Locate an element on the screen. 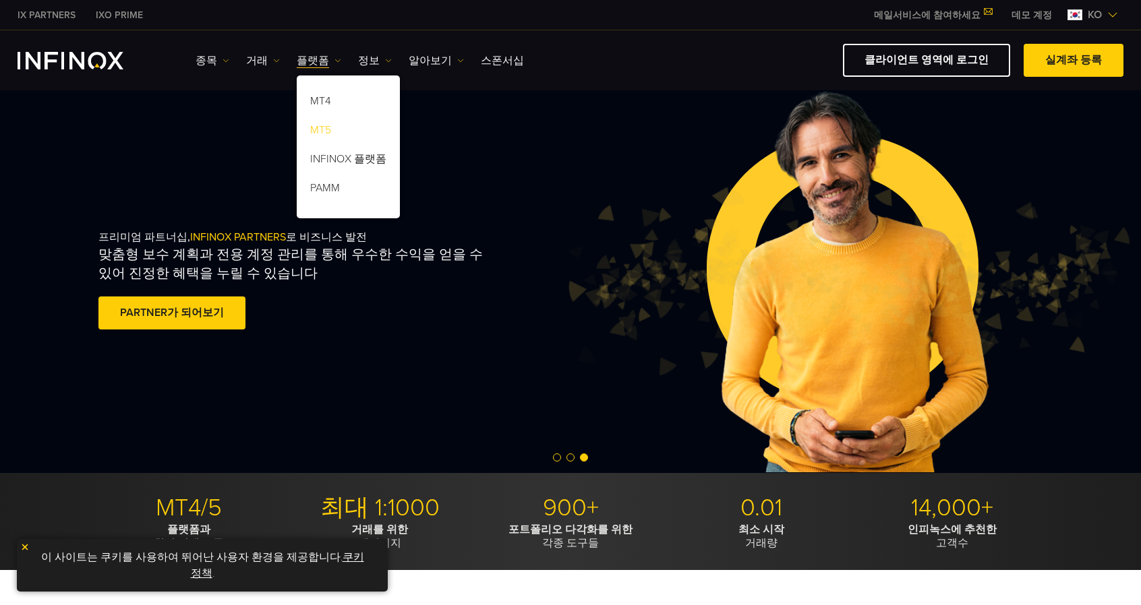 The width and height of the screenshot is (1141, 605). a: INFINOX Logo is located at coordinates (86, 61).